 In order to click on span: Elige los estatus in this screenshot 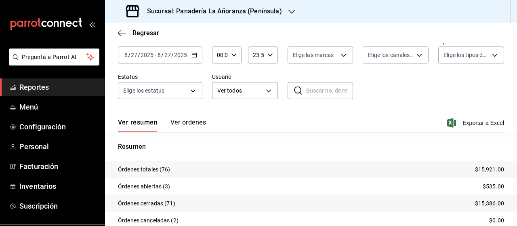, I will do `click(144, 90)`.